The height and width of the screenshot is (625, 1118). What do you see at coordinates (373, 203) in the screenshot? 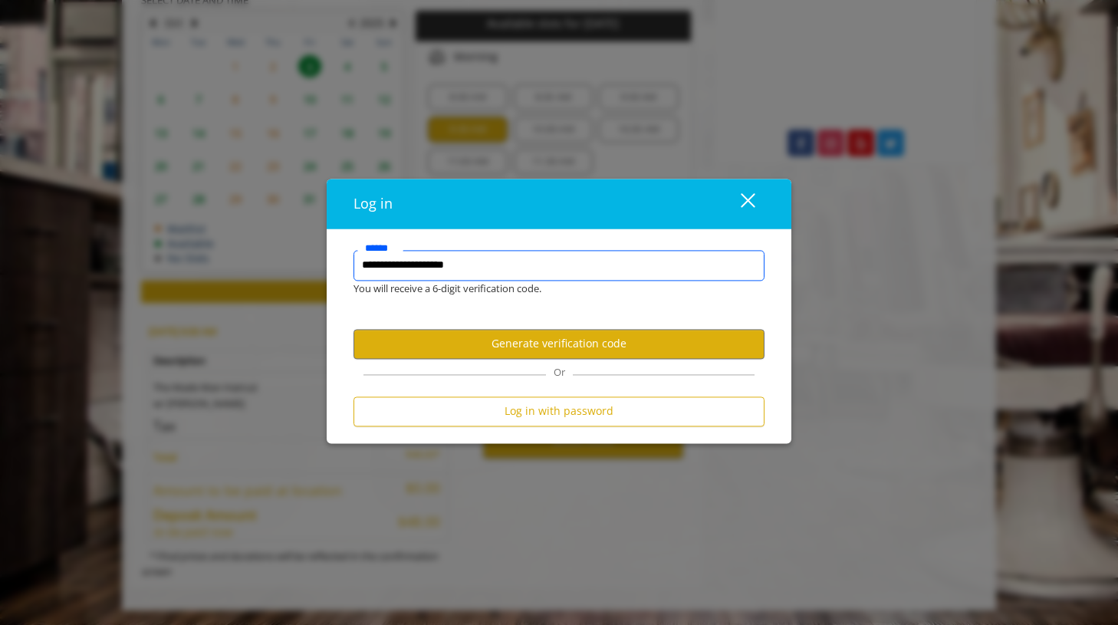
I see `span: Log in` at bounding box center [373, 203].